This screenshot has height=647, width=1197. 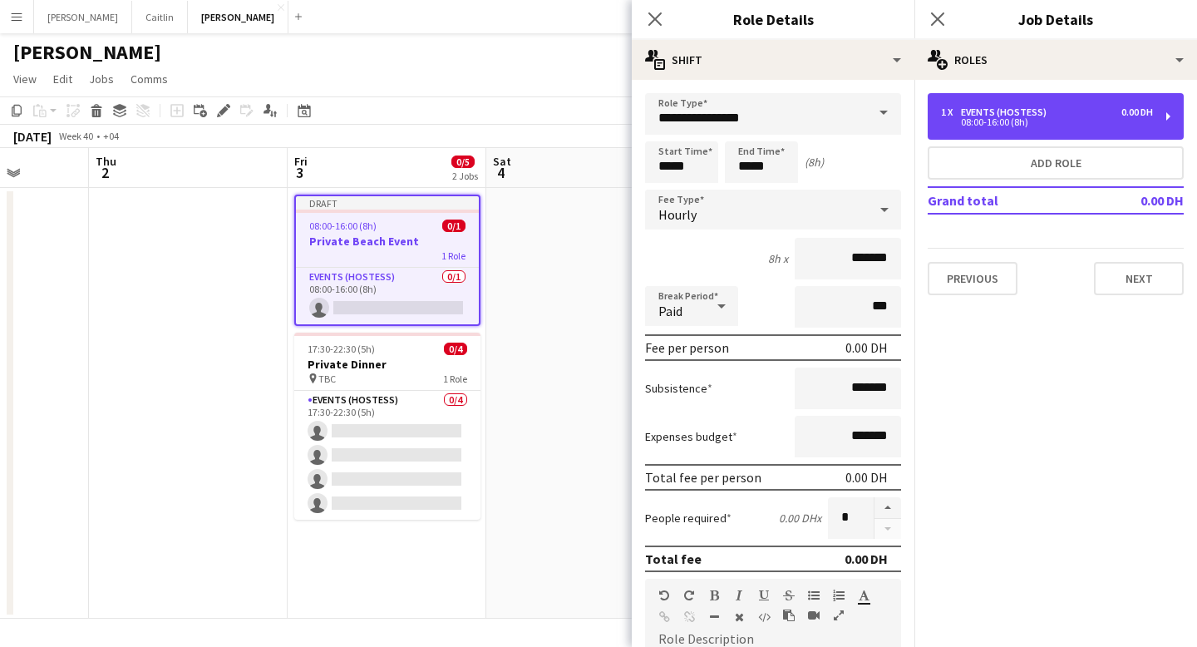 What do you see at coordinates (764, 595) in the screenshot?
I see `button: Underline` at bounding box center [764, 595].